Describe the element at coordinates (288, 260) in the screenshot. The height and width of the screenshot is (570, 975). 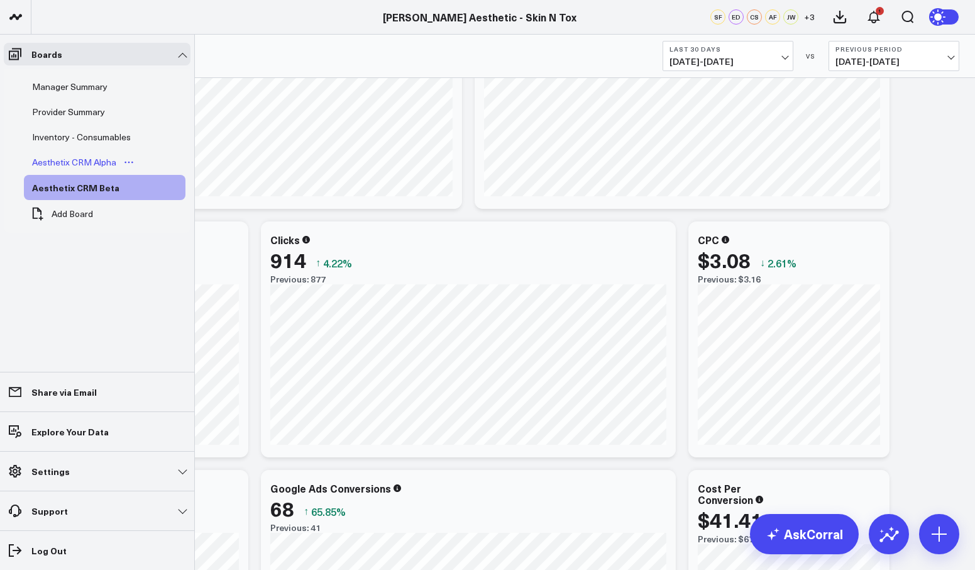
I see `div: 914` at that location.